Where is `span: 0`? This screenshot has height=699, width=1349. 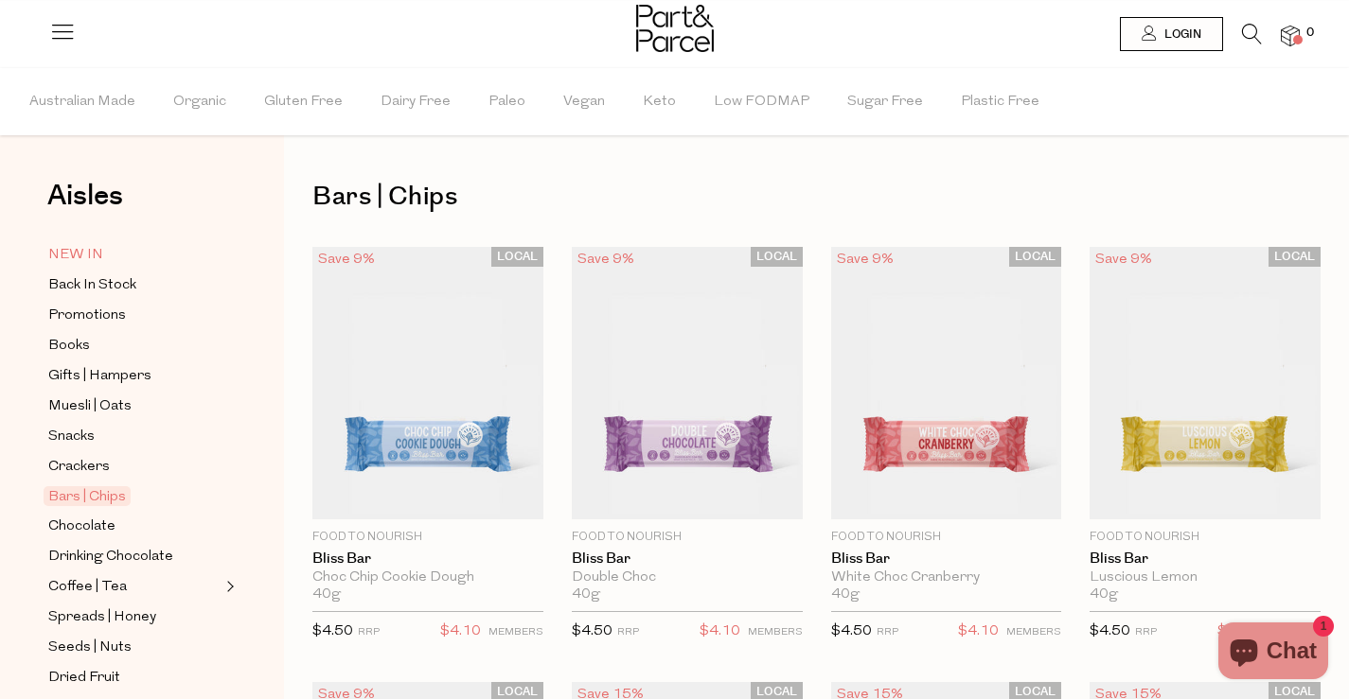
span: 0 is located at coordinates (1310, 33).